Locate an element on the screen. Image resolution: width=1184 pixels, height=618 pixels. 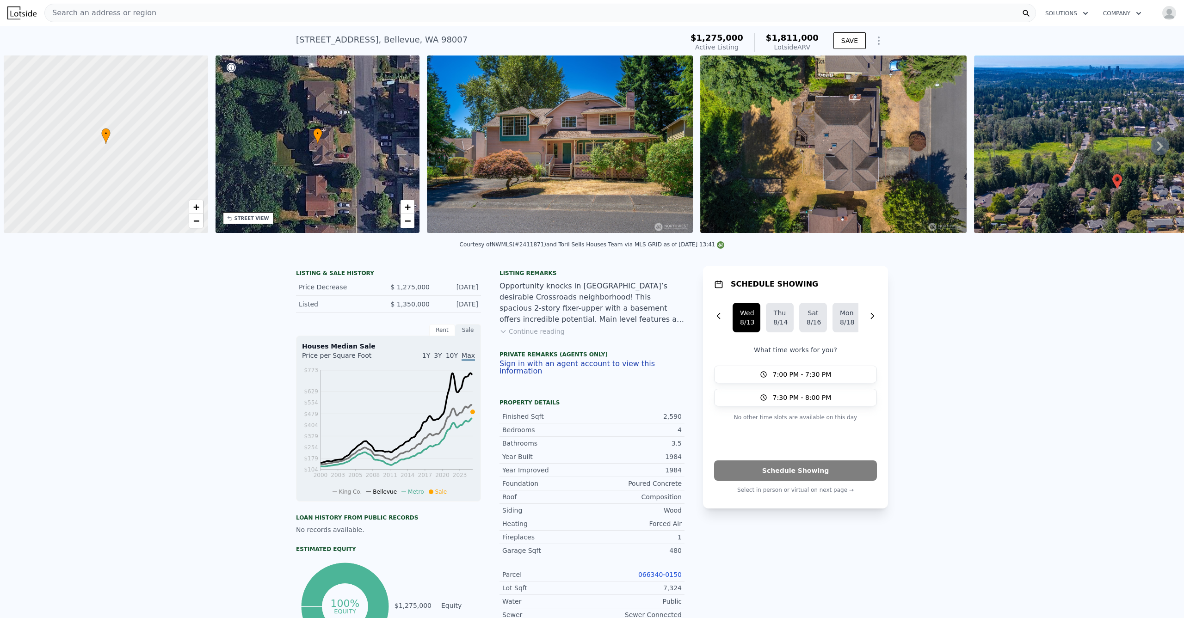
tspan: $629 is located at coordinates (311, 392).